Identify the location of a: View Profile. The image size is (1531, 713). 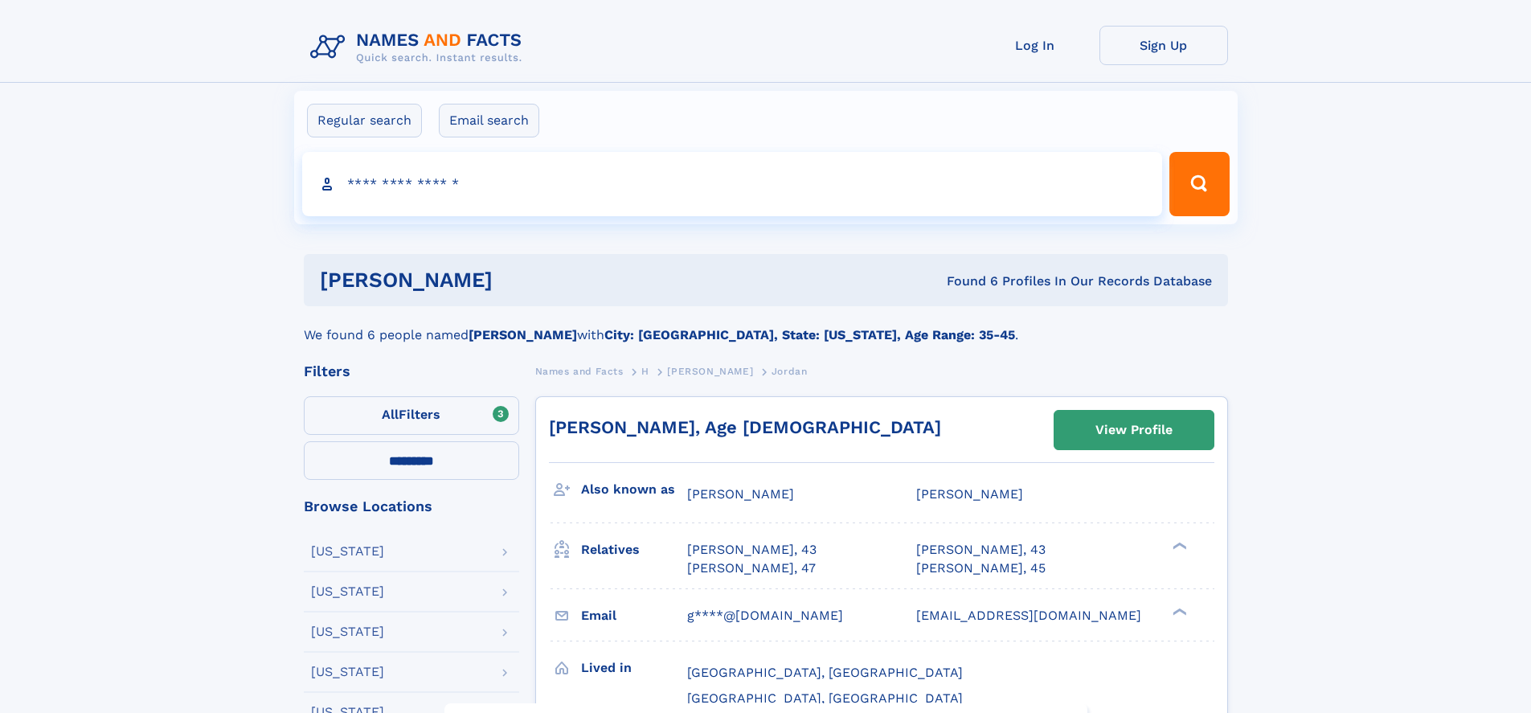
(1134, 430).